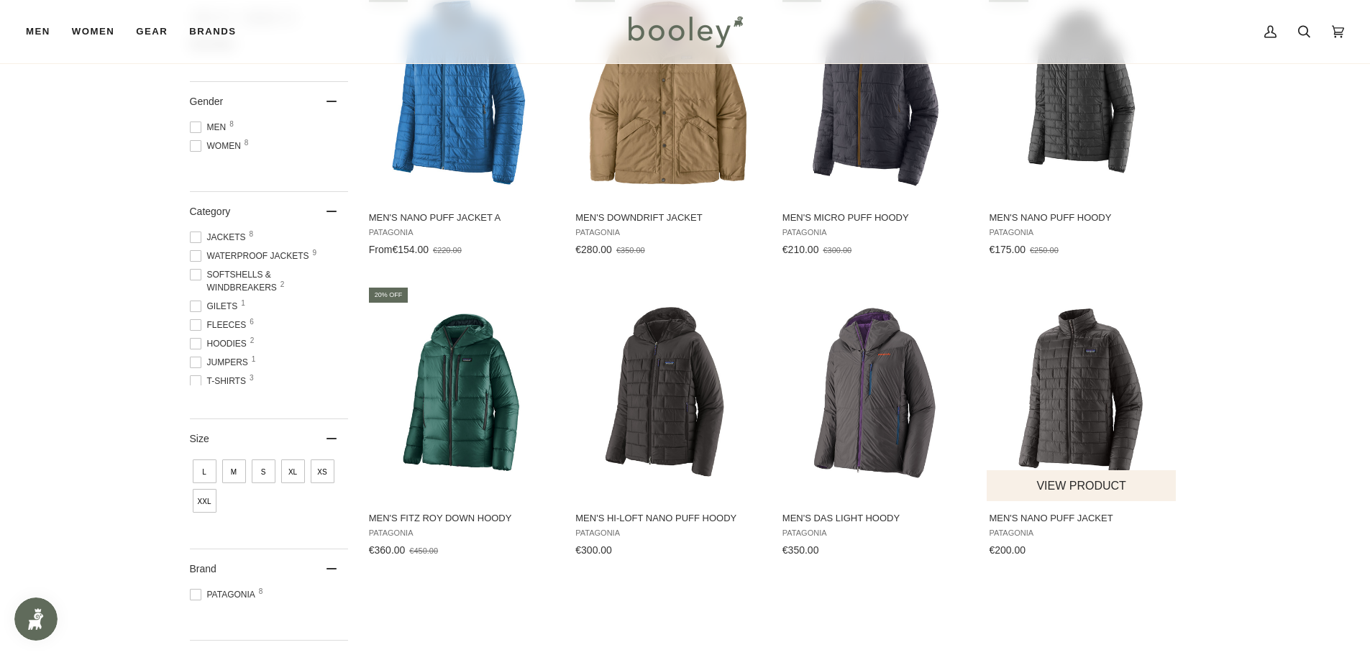 The width and height of the screenshot is (1370, 655). What do you see at coordinates (875, 218) in the screenshot?
I see `span: Men's Micro Puff Hoody` at bounding box center [875, 218].